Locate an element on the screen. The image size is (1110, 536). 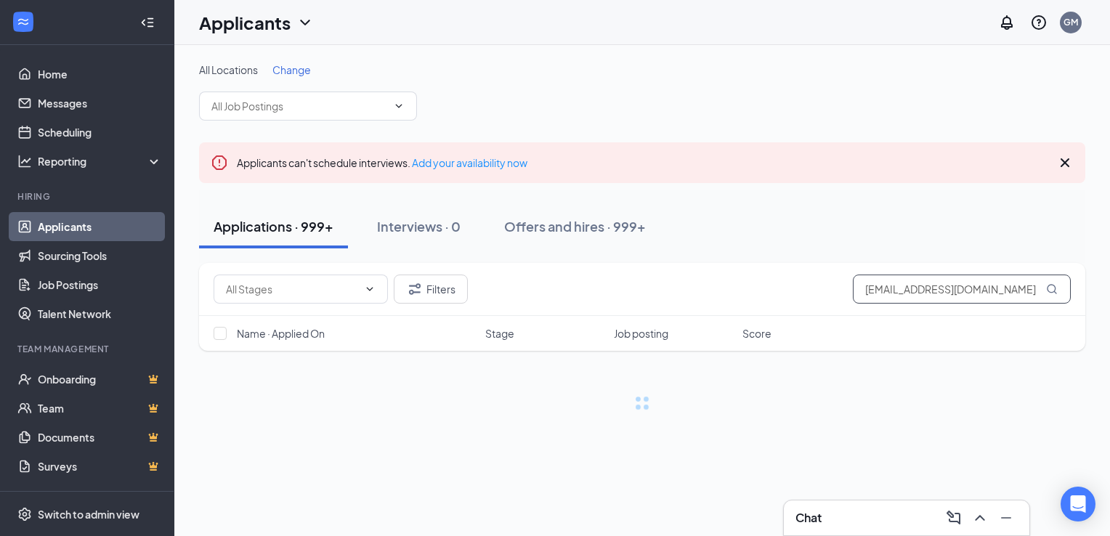
div: Open Intercom Messenger is located at coordinates (1078, 504).